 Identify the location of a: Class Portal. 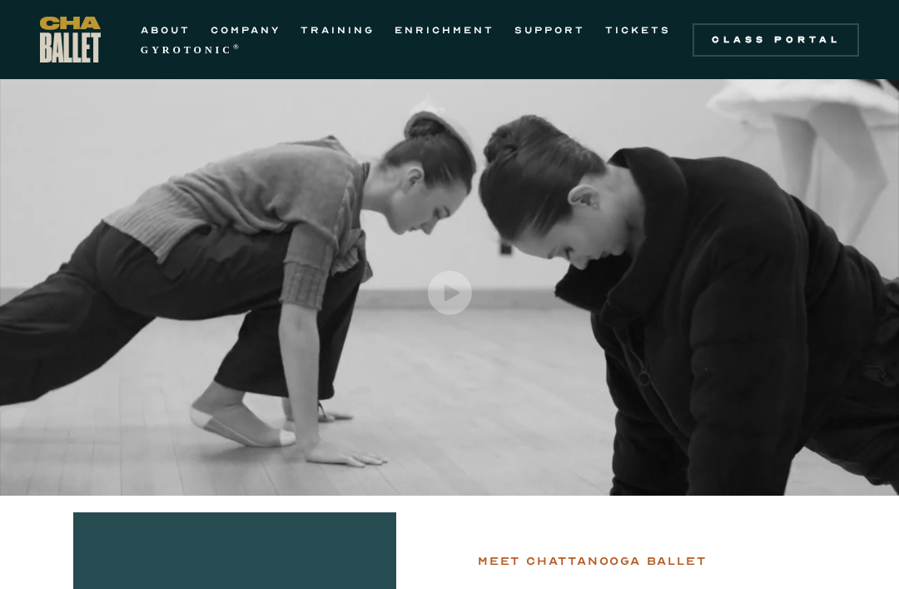
(776, 40).